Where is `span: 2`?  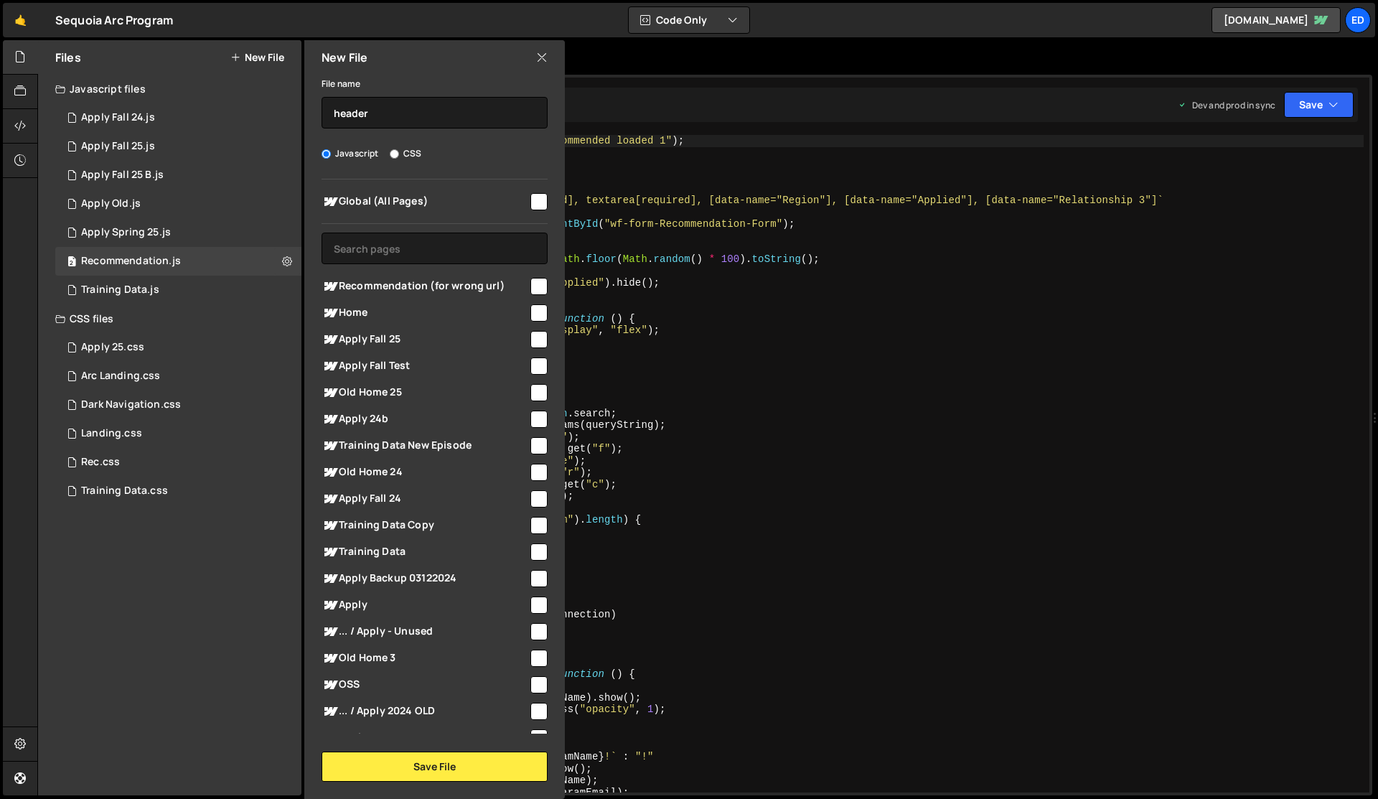 span: 2 is located at coordinates (72, 263).